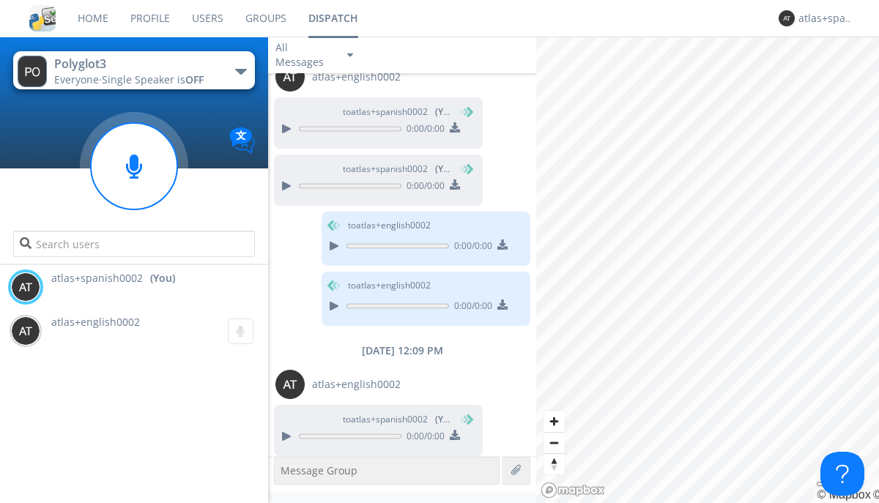  What do you see at coordinates (42, 18) in the screenshot?
I see `img: cddb5a64eb264b2086981ab96f4c1ba7` at bounding box center [42, 18].